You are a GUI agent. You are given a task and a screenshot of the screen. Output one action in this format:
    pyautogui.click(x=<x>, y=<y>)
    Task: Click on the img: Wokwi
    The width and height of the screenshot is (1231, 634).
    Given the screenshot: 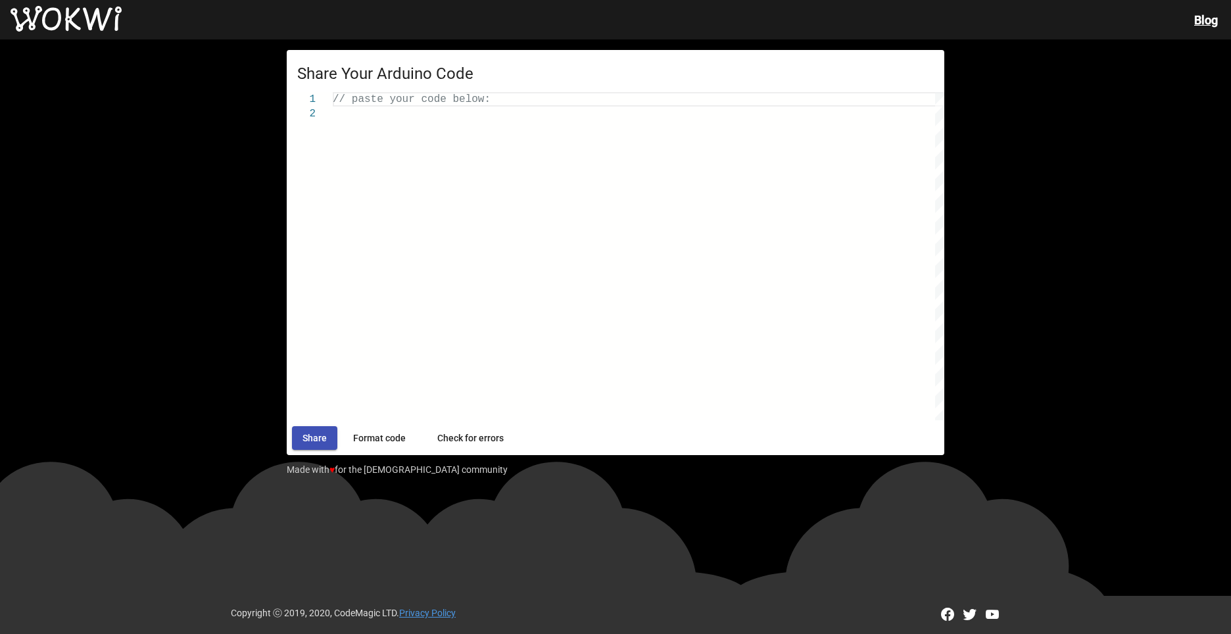 What is the action you would take?
    pyautogui.click(x=66, y=19)
    